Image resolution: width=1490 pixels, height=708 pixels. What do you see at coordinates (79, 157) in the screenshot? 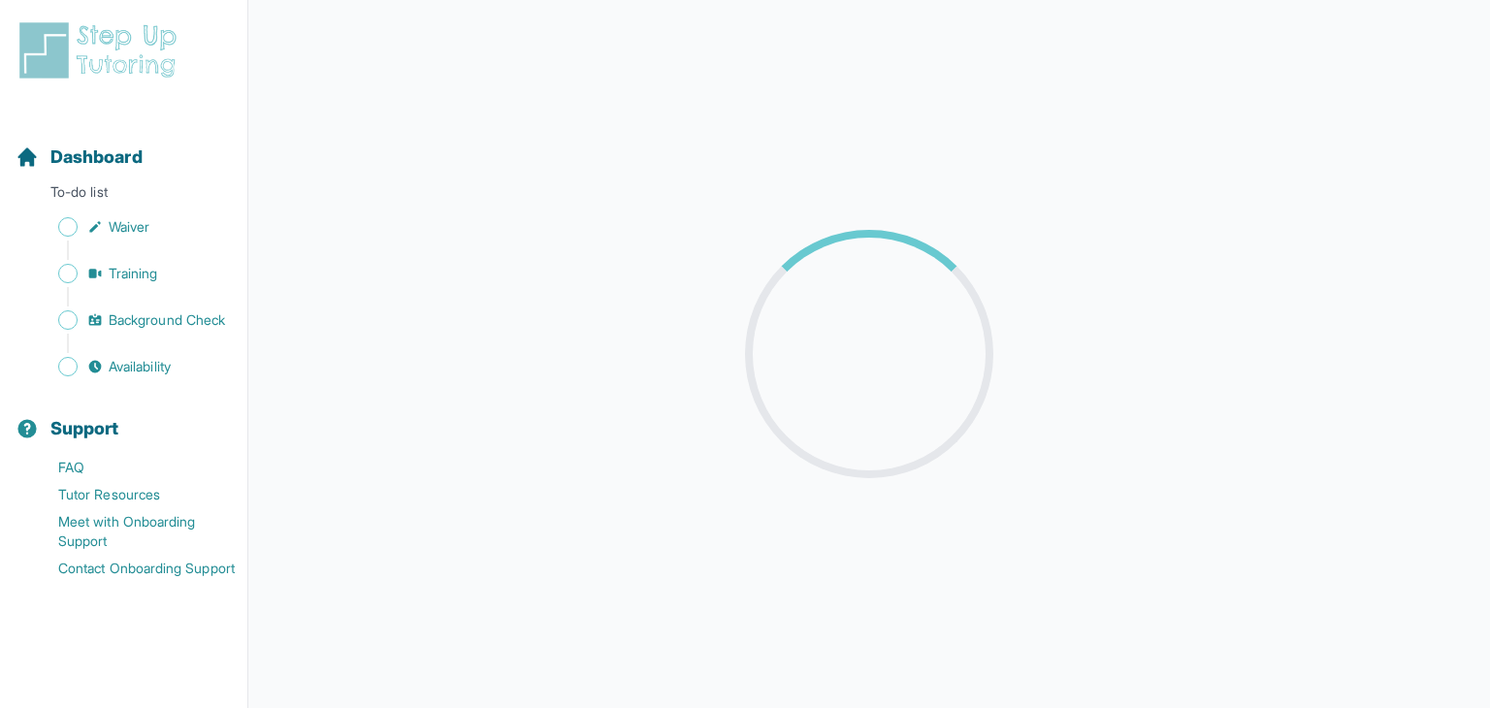
I see `a: Dashboard` at bounding box center [79, 157].